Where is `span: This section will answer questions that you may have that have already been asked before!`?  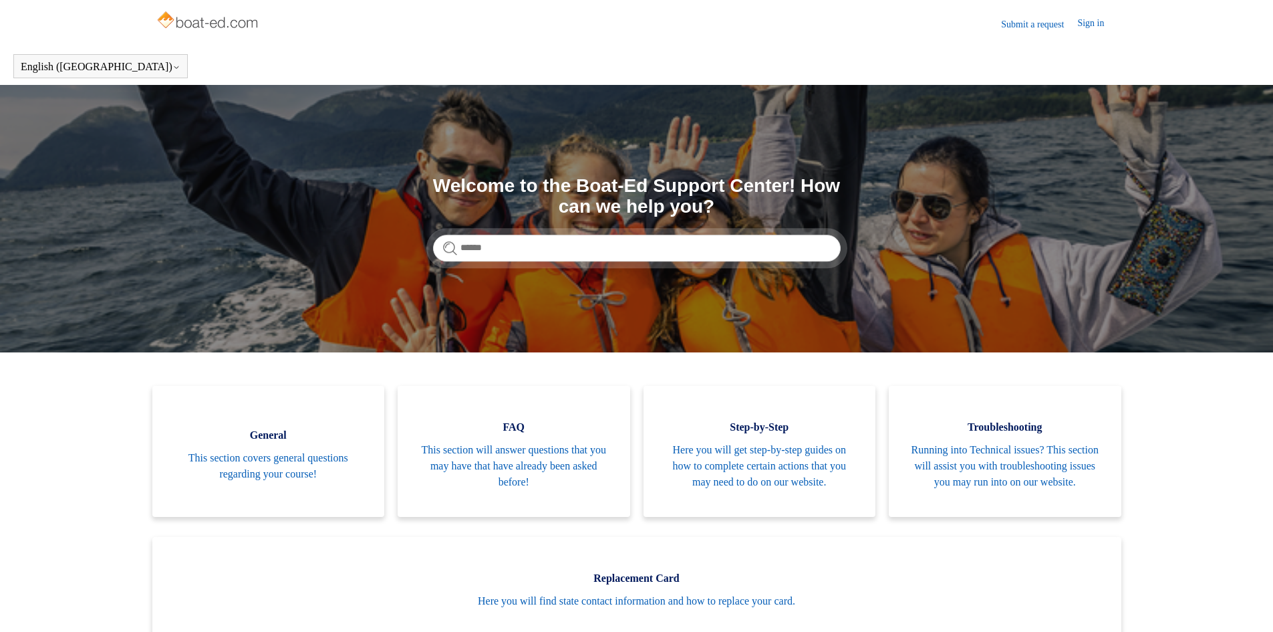
span: This section will answer questions that you may have that have already been asked before! is located at coordinates (514, 466).